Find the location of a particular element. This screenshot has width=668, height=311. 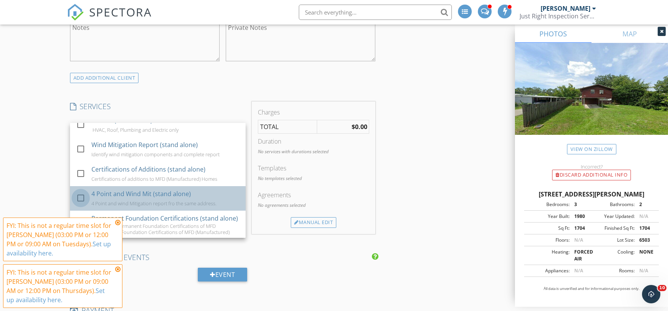

div: Permanent Foundation Certifications (stand alone) is located at coordinates (165, 218).